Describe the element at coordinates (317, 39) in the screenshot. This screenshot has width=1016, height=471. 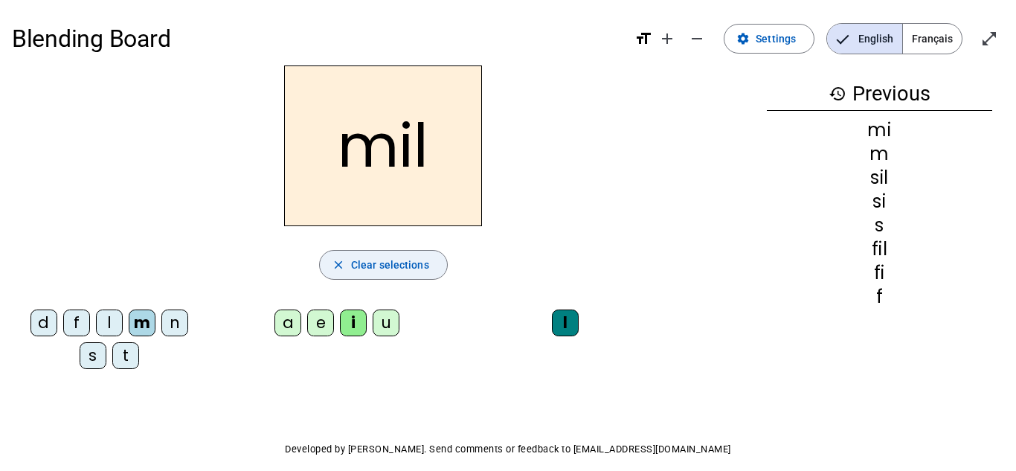
I see `h1: Blending Board` at that location.